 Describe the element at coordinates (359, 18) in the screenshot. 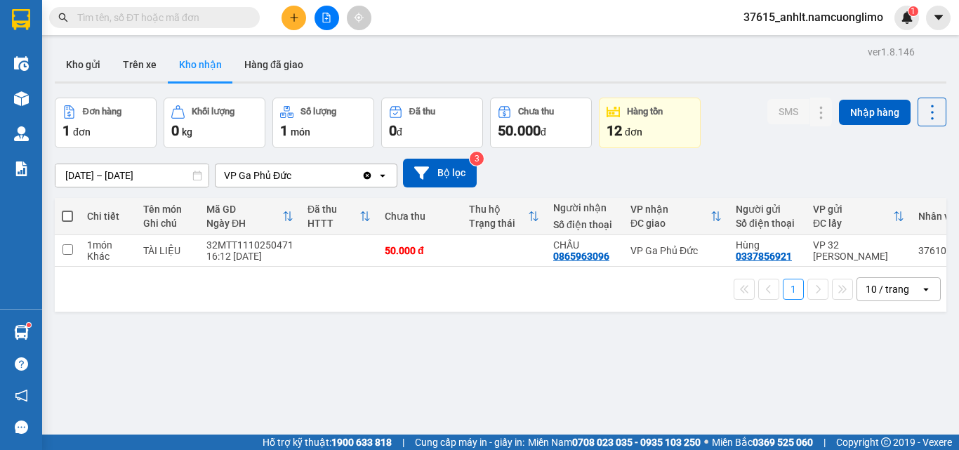

I see `button: aim` at that location.